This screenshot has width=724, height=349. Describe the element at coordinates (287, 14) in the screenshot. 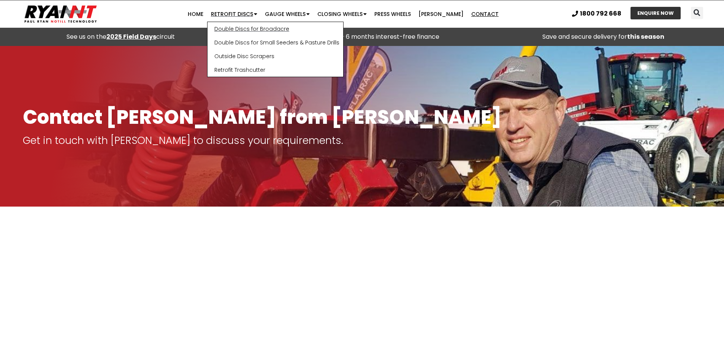

I see `a: Gauge Wheels` at that location.